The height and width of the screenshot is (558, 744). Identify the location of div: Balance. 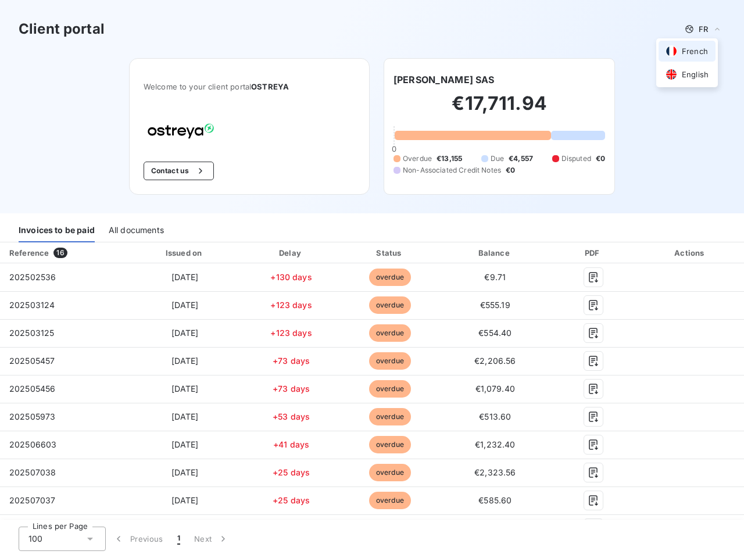
(495, 253).